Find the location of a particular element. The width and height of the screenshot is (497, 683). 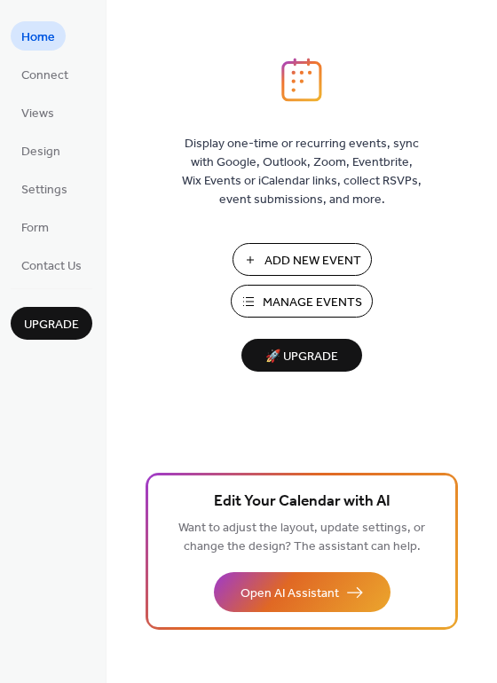

span: Connect is located at coordinates (44, 75).